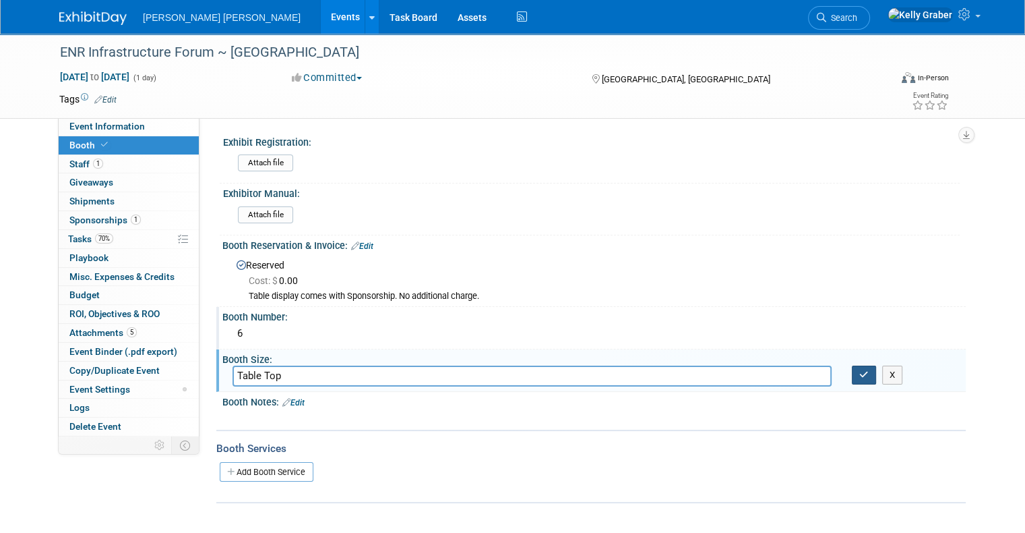  Describe the element at coordinates (129, 201) in the screenshot. I see `a: Shipments` at that location.